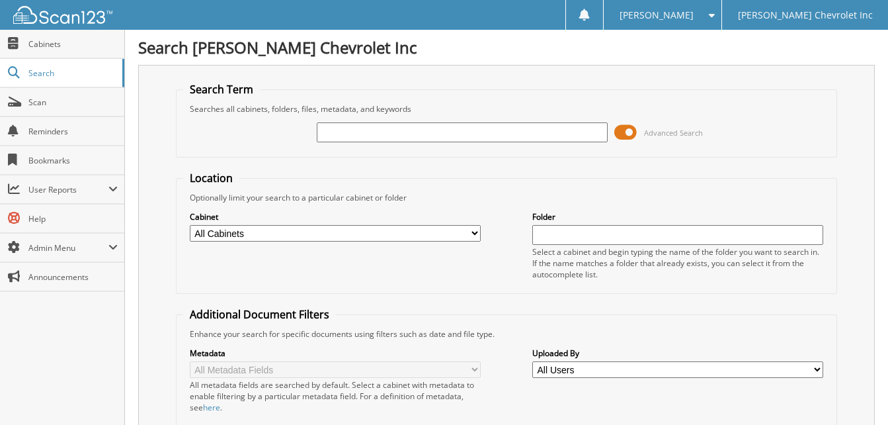 The image size is (888, 425). I want to click on span: Announcements, so click(73, 276).